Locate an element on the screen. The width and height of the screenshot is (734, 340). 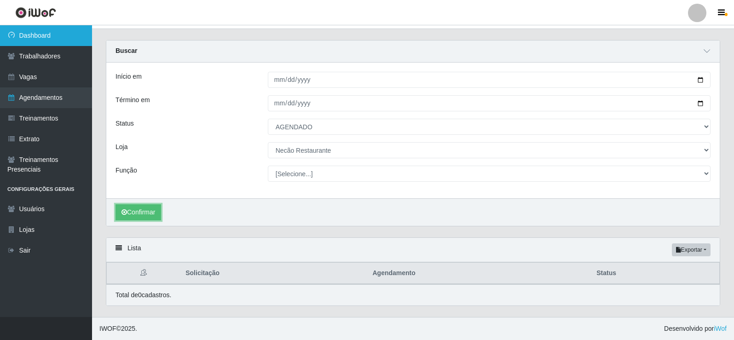
strong: Buscar is located at coordinates (126, 51).